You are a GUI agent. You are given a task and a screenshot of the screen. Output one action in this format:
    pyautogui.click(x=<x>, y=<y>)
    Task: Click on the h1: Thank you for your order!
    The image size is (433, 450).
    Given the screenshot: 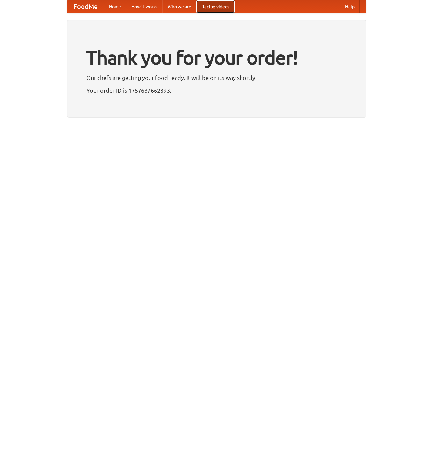 What is the action you would take?
    pyautogui.click(x=216, y=58)
    